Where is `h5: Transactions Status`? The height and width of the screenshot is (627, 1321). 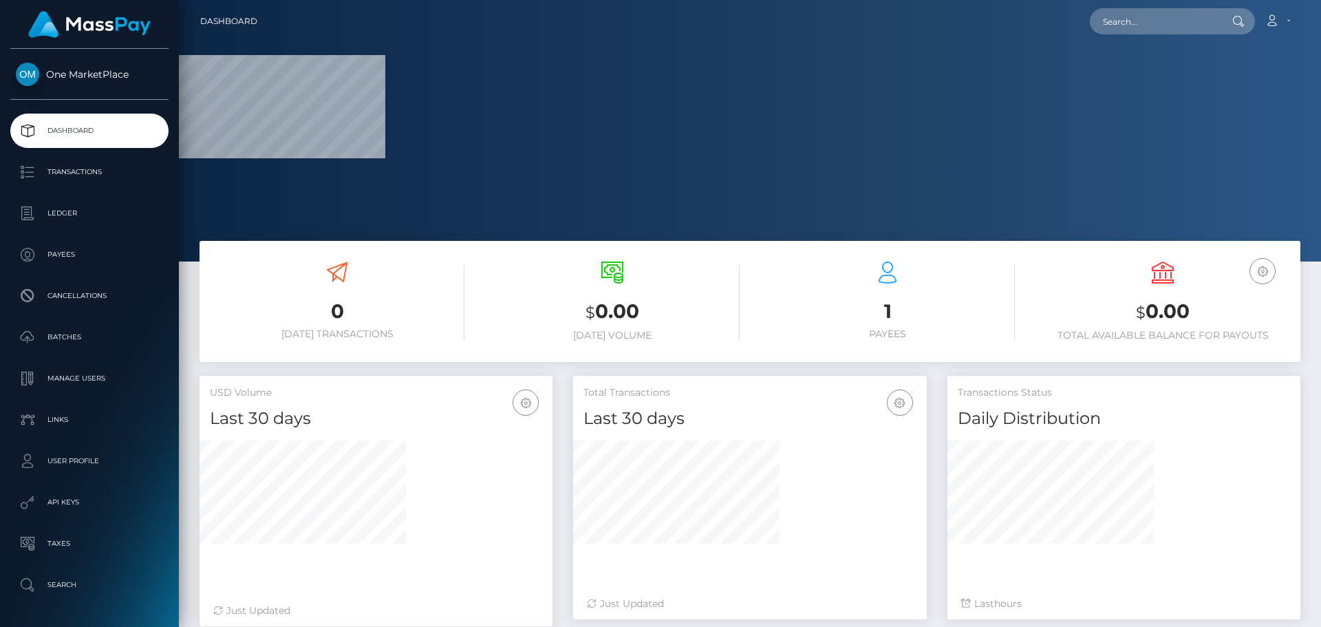 h5: Transactions Status is located at coordinates (1124, 393).